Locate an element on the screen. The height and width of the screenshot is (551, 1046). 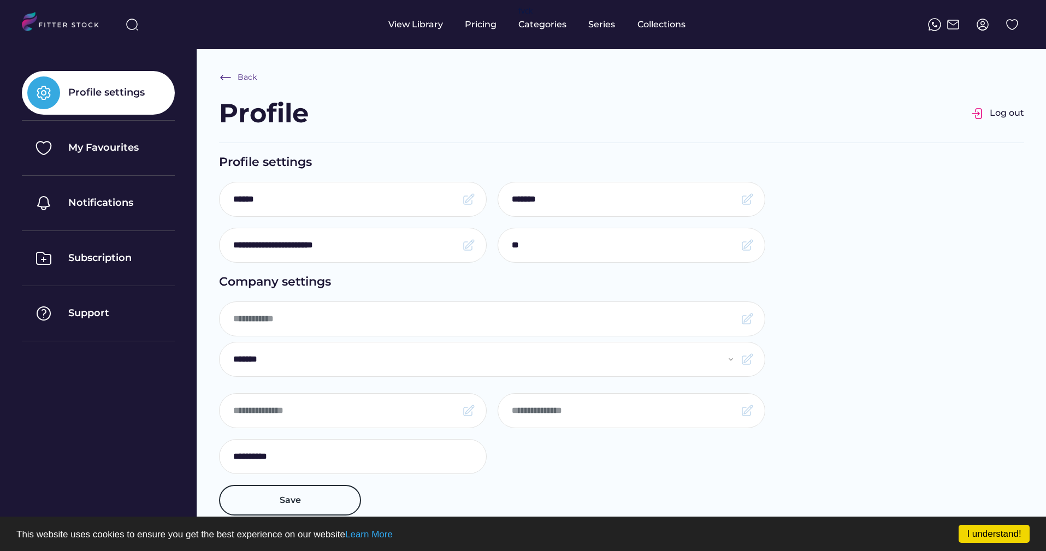
img: Group%201000002325%20%287%29.svg is located at coordinates (44, 314).